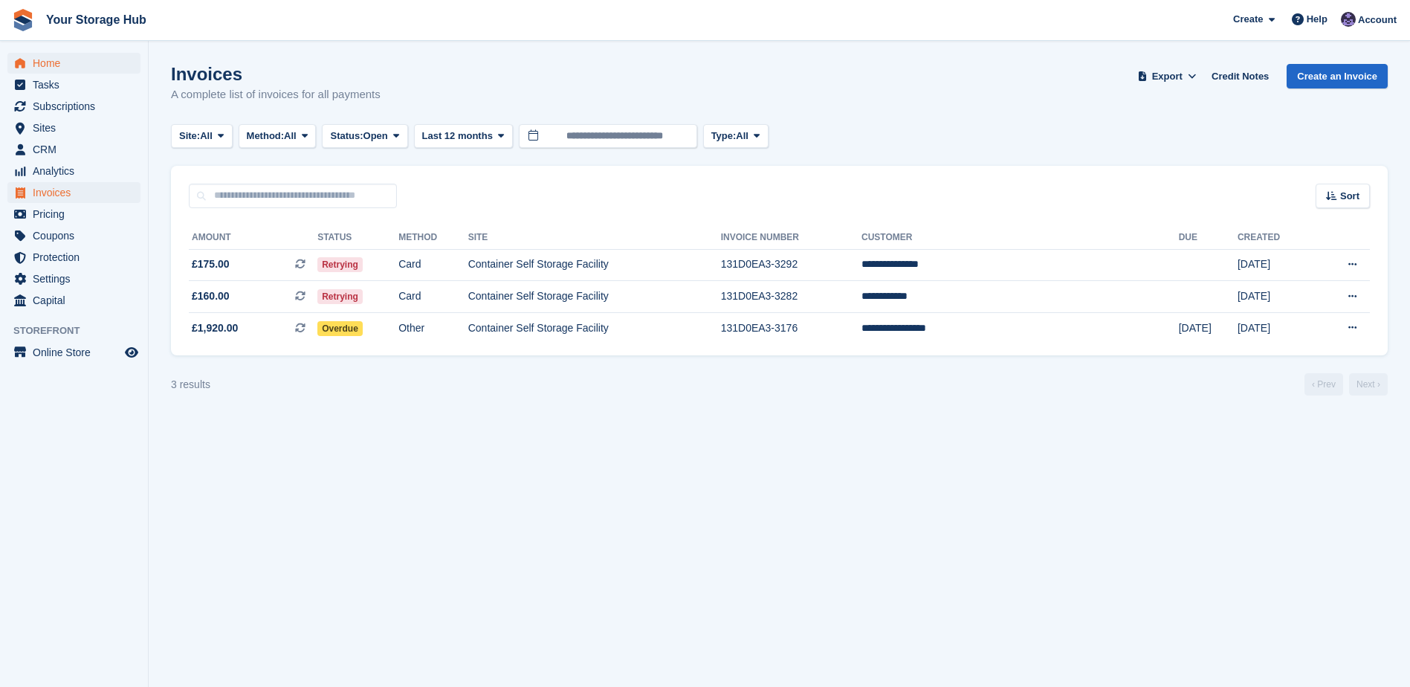  I want to click on nav: Page, so click(1346, 384).